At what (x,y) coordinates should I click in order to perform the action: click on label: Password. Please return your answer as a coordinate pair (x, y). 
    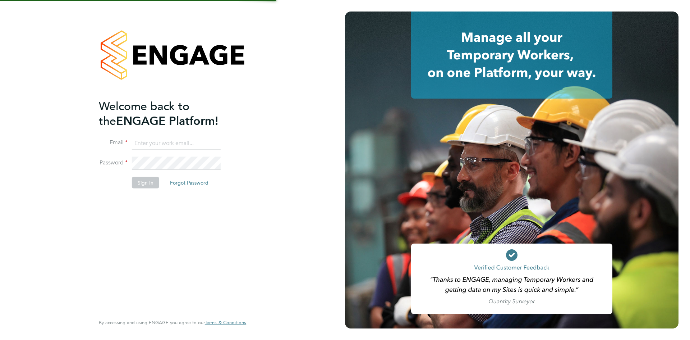
    Looking at the image, I should click on (113, 163).